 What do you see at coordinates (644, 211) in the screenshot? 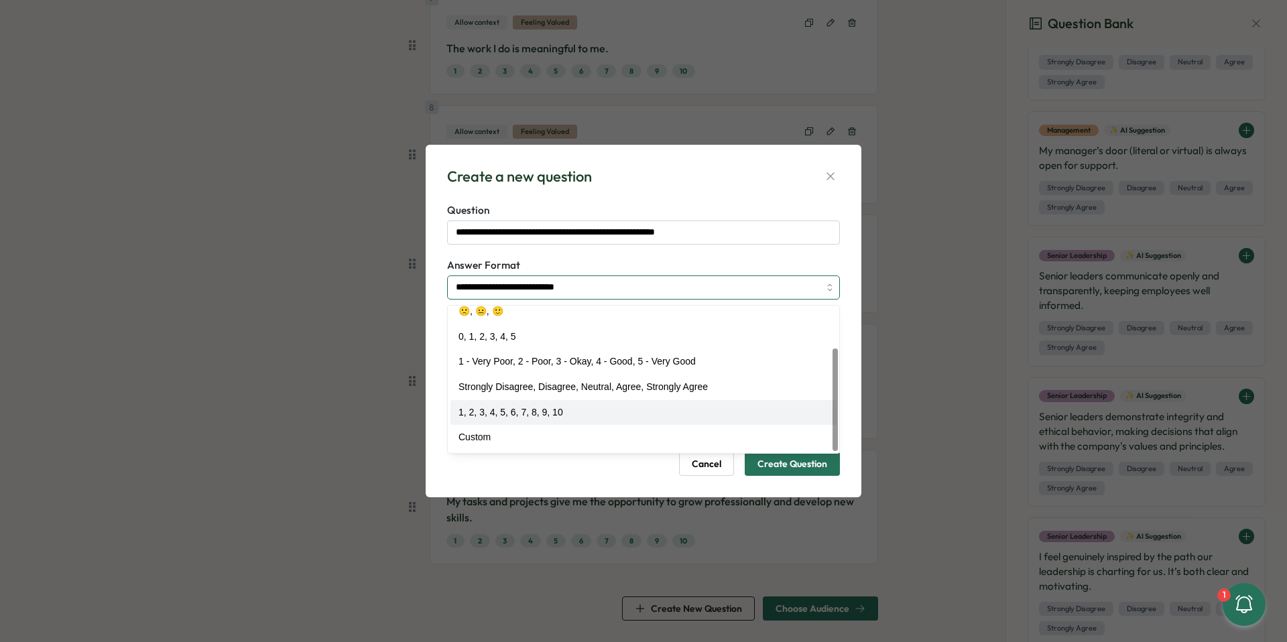
I see `label: Question` at bounding box center [644, 211].